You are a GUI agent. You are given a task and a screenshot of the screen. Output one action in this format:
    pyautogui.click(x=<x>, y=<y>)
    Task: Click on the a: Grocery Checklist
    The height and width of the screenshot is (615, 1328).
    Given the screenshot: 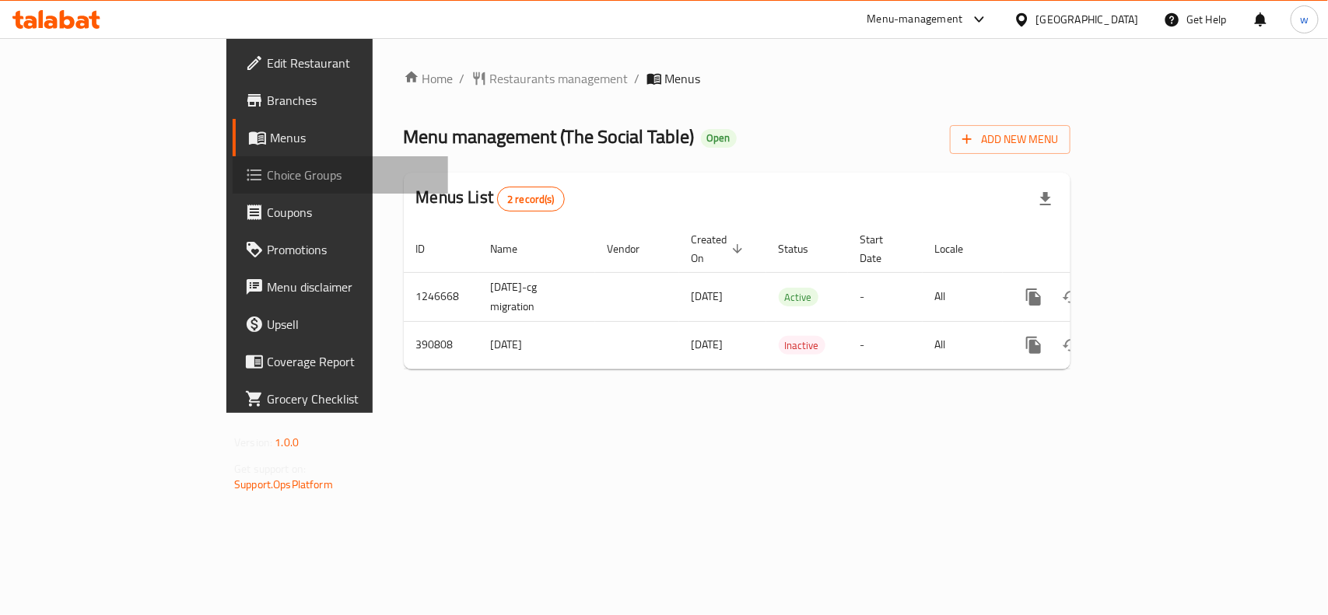 What is the action you would take?
    pyautogui.click(x=340, y=399)
    